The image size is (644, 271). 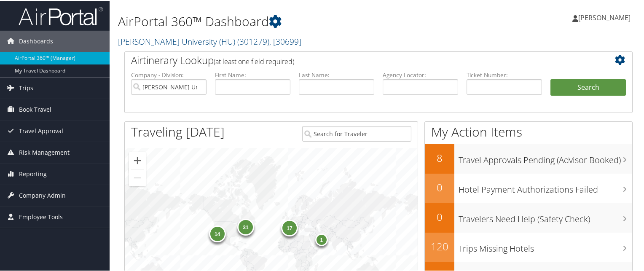 What do you see at coordinates (546, 246) in the screenshot?
I see `h3: Trips Missing Hotels` at bounding box center [546, 246].